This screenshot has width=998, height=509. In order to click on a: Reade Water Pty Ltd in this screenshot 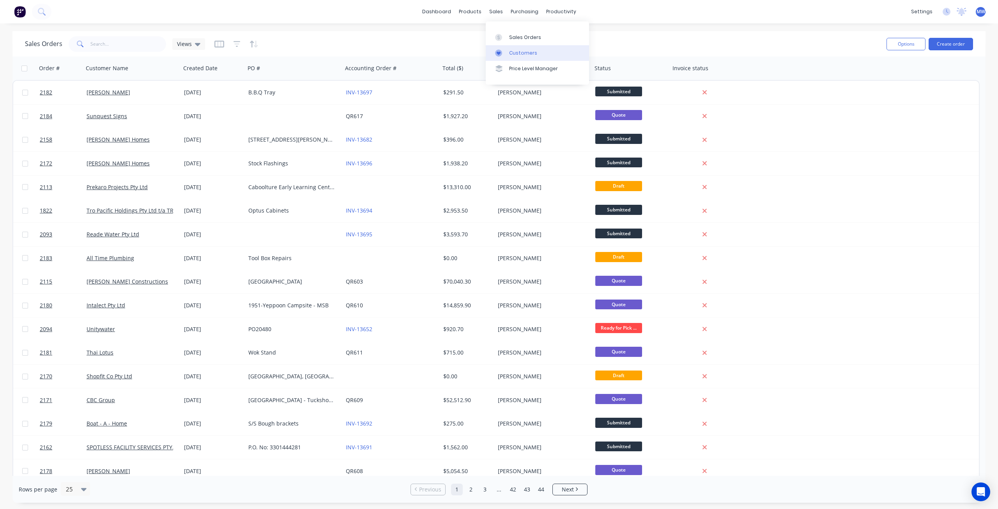, I will do `click(113, 234)`.